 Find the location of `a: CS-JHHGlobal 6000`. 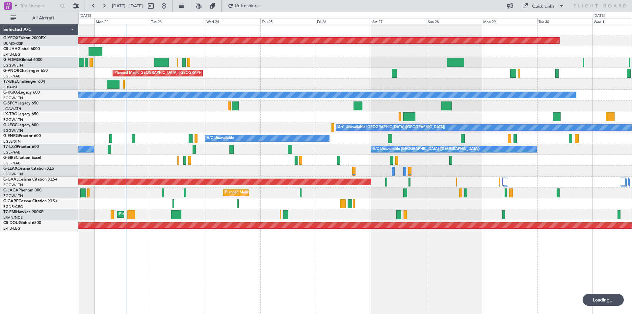

a: CS-JHHGlobal 6000 is located at coordinates (21, 49).